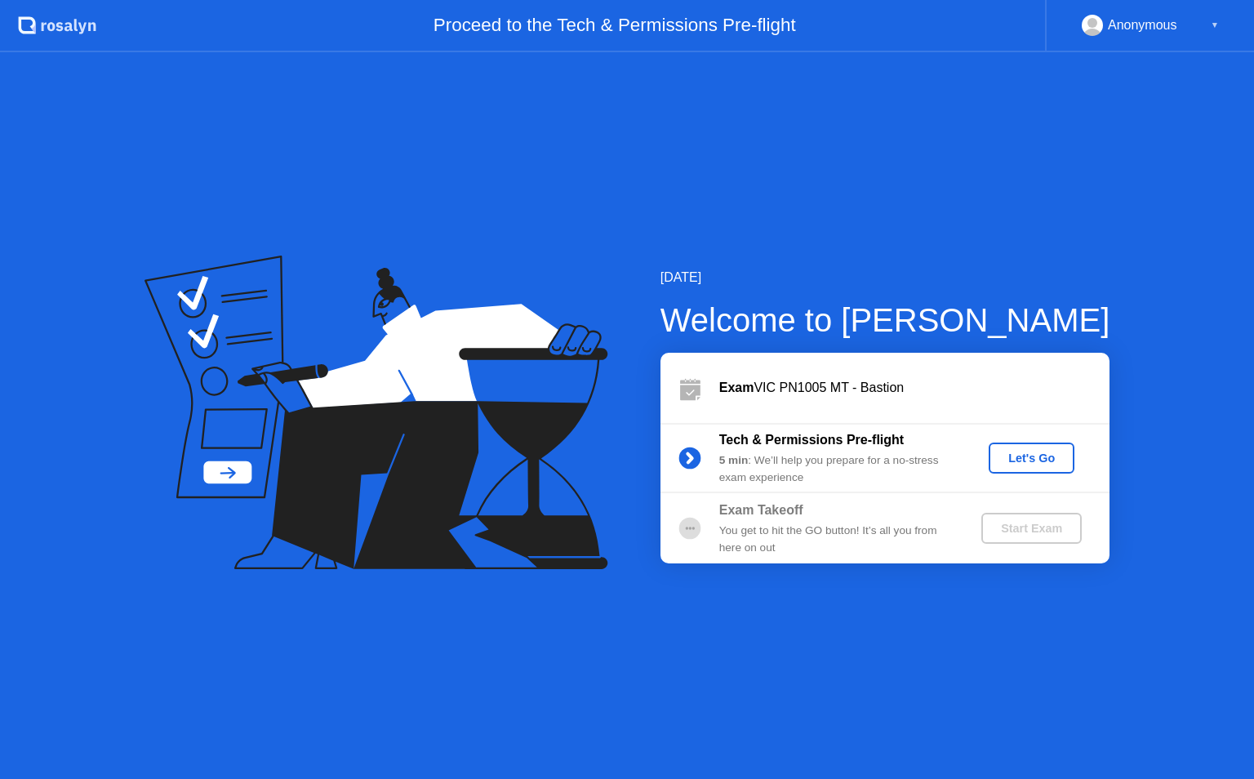 Image resolution: width=1254 pixels, height=779 pixels. Describe the element at coordinates (1031, 528) in the screenshot. I see `div: Start Exam` at that location.